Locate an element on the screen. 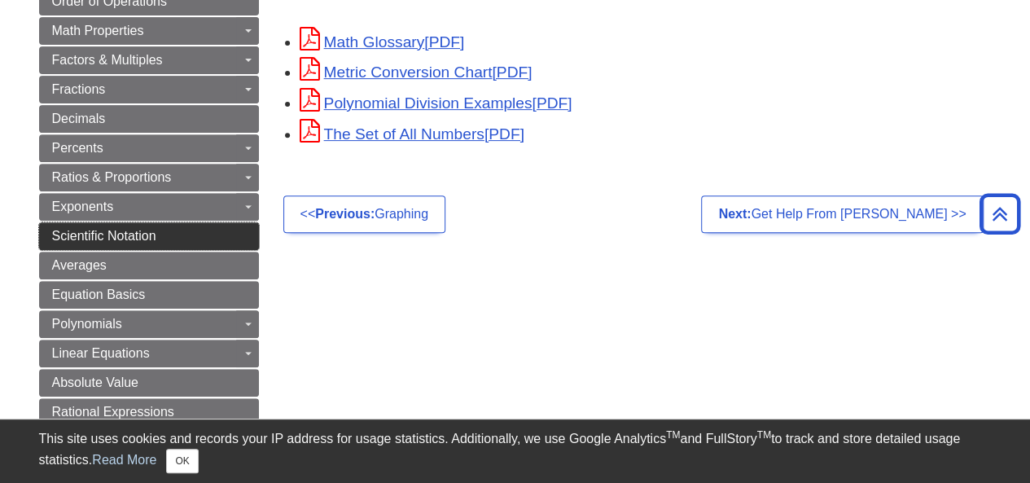 Image resolution: width=1030 pixels, height=483 pixels. a: Averages is located at coordinates (149, 265).